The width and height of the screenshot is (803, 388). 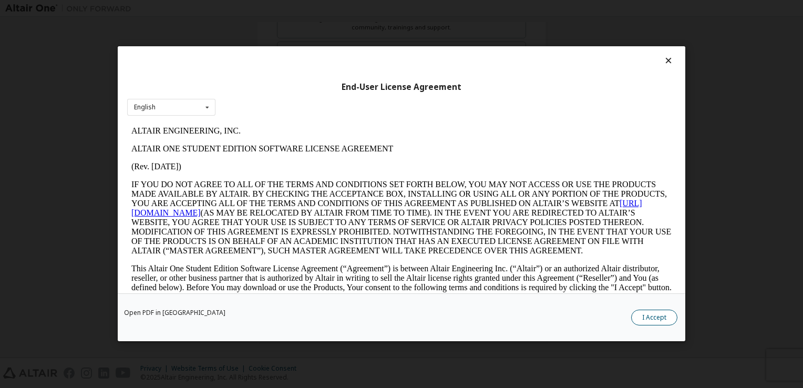 I want to click on p: ALTAIR ONE STUDENT EDITION SOFTWARE LICENSE AGREEMENT, so click(x=274, y=27).